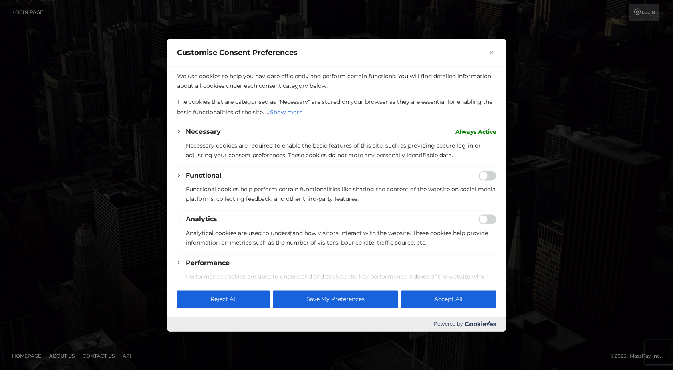  What do you see at coordinates (341, 194) in the screenshot?
I see `p: Functional cookies help perform certain functionalities like sharing the content of the website o...` at bounding box center [341, 194].